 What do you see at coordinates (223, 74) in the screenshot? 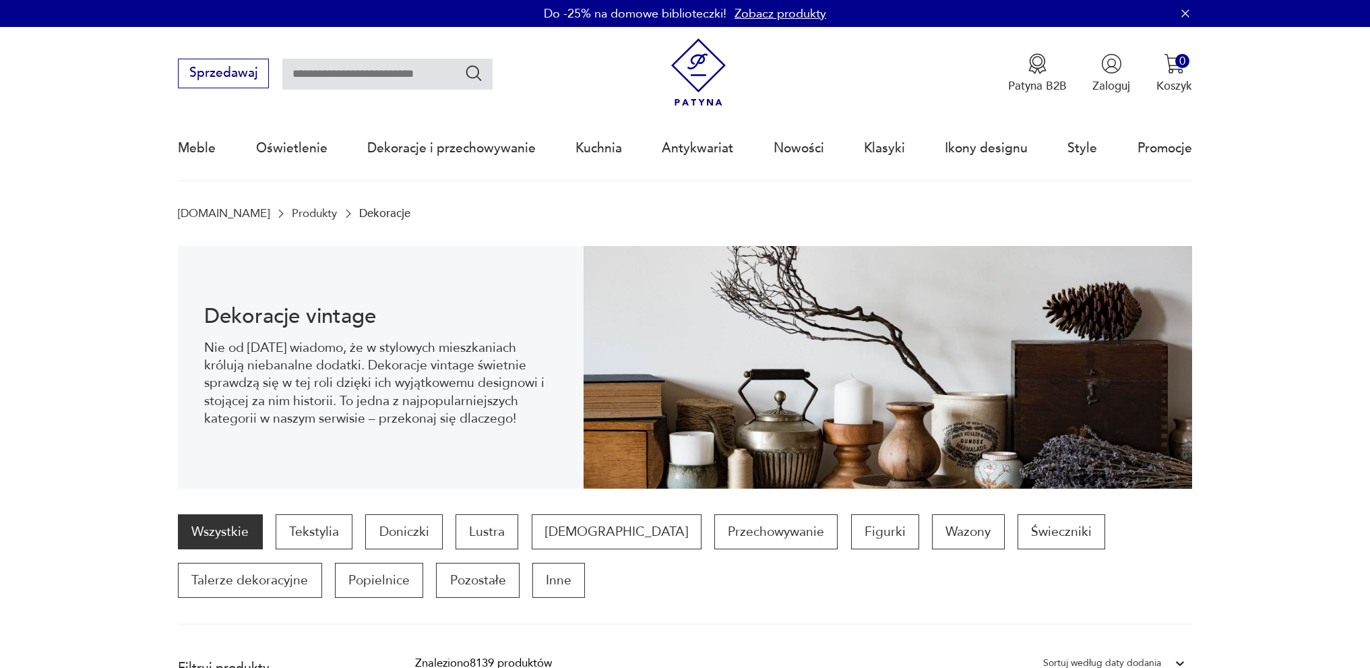
I see `a: Sprzedawaj` at bounding box center [223, 74].